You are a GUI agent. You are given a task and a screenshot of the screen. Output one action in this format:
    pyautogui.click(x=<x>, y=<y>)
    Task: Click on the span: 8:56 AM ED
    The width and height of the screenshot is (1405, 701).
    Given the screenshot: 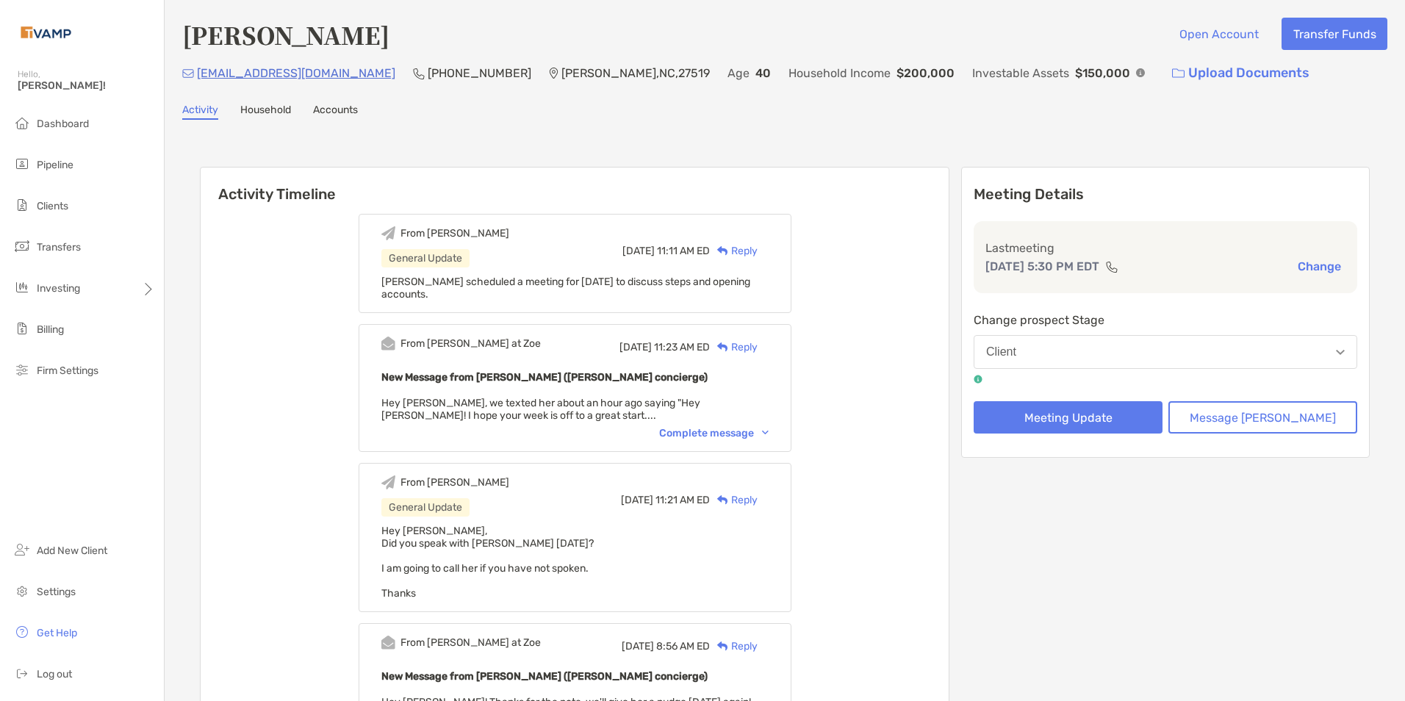 What is the action you would take?
    pyautogui.click(x=683, y=646)
    